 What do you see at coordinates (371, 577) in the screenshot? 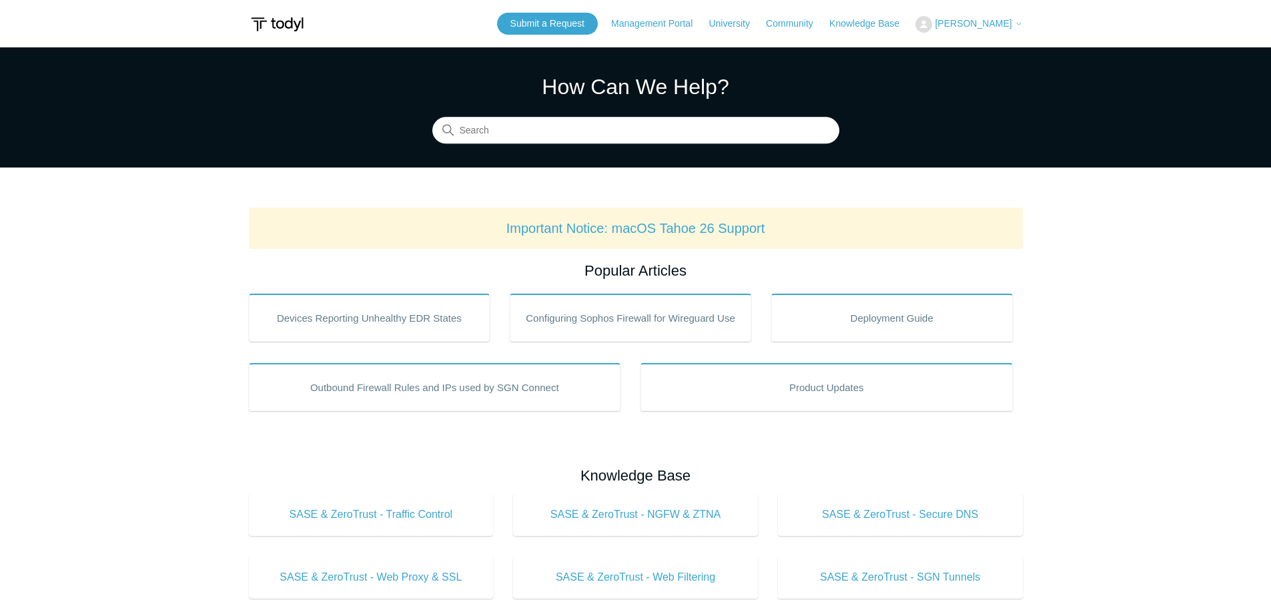
I see `a: SASE & ZeroTrust - Web Proxy & SSL` at bounding box center [371, 577].